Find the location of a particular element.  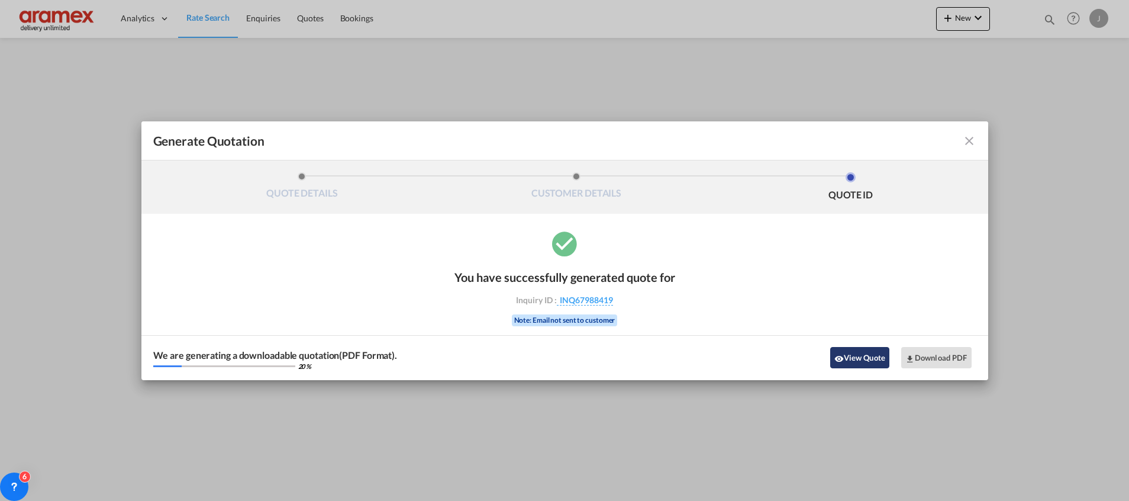

md-icon: icon-eye is located at coordinates (839, 359).